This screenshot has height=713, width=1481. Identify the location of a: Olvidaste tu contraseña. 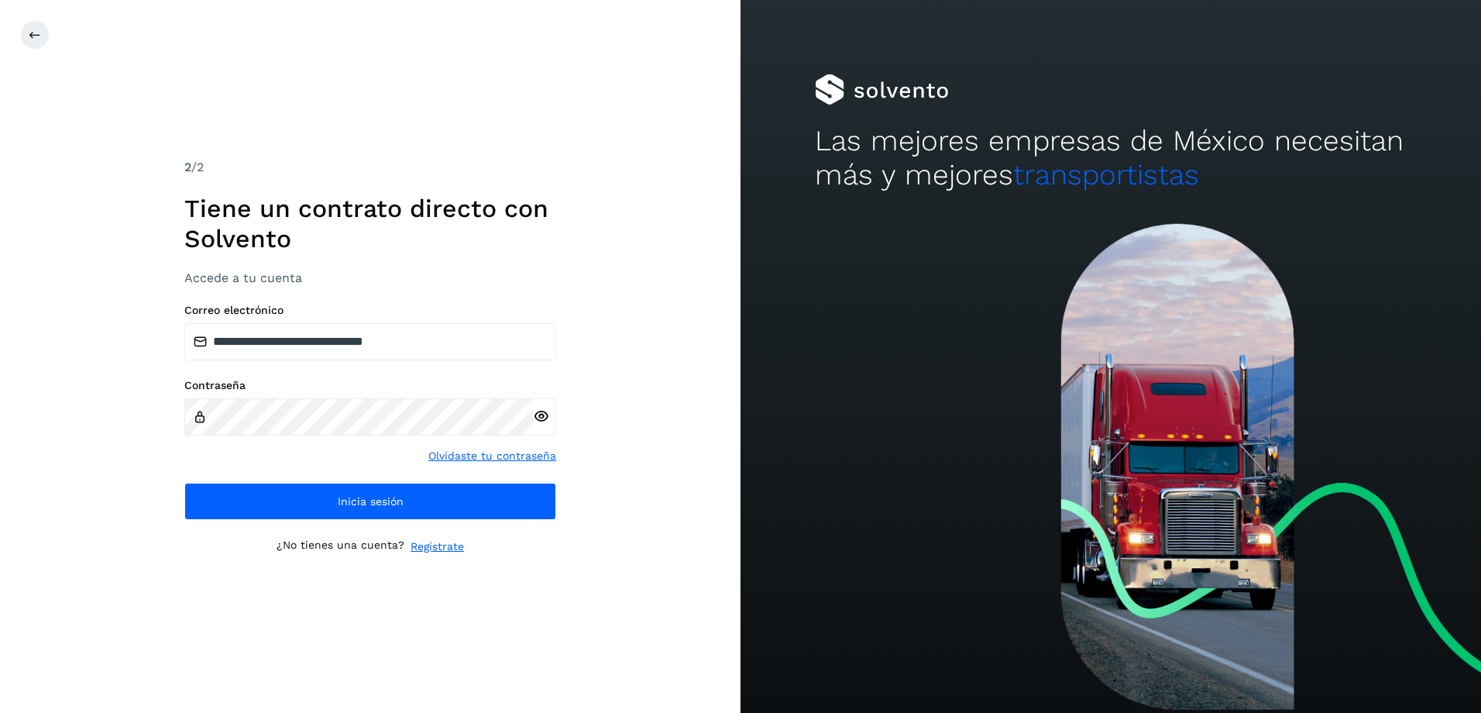
(492, 455).